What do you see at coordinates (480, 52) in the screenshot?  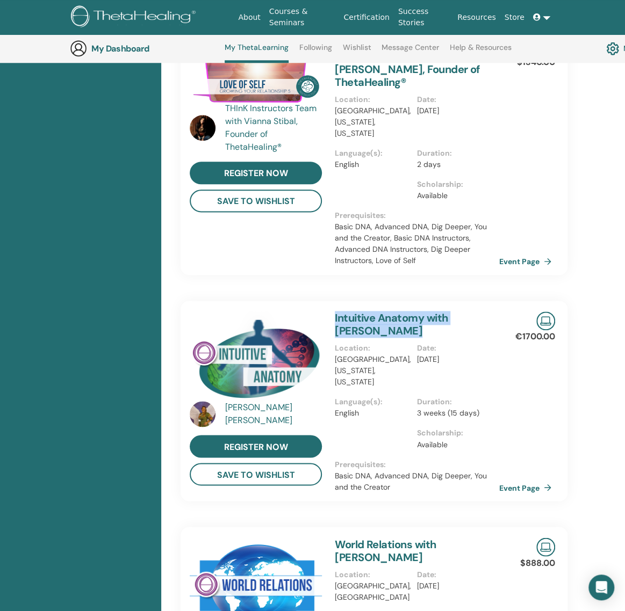 I see `a: Help & Resources` at bounding box center [480, 52].